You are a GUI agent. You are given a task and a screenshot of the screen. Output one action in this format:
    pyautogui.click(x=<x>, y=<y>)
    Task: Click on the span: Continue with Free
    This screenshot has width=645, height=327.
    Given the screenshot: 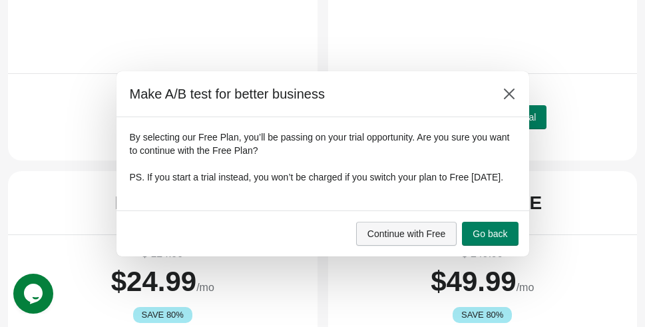 What is the action you would take?
    pyautogui.click(x=407, y=234)
    